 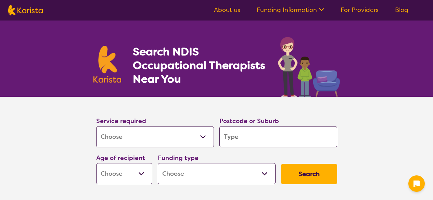 What do you see at coordinates (249, 121) in the screenshot?
I see `label: Postcode or Suburb` at bounding box center [249, 121].